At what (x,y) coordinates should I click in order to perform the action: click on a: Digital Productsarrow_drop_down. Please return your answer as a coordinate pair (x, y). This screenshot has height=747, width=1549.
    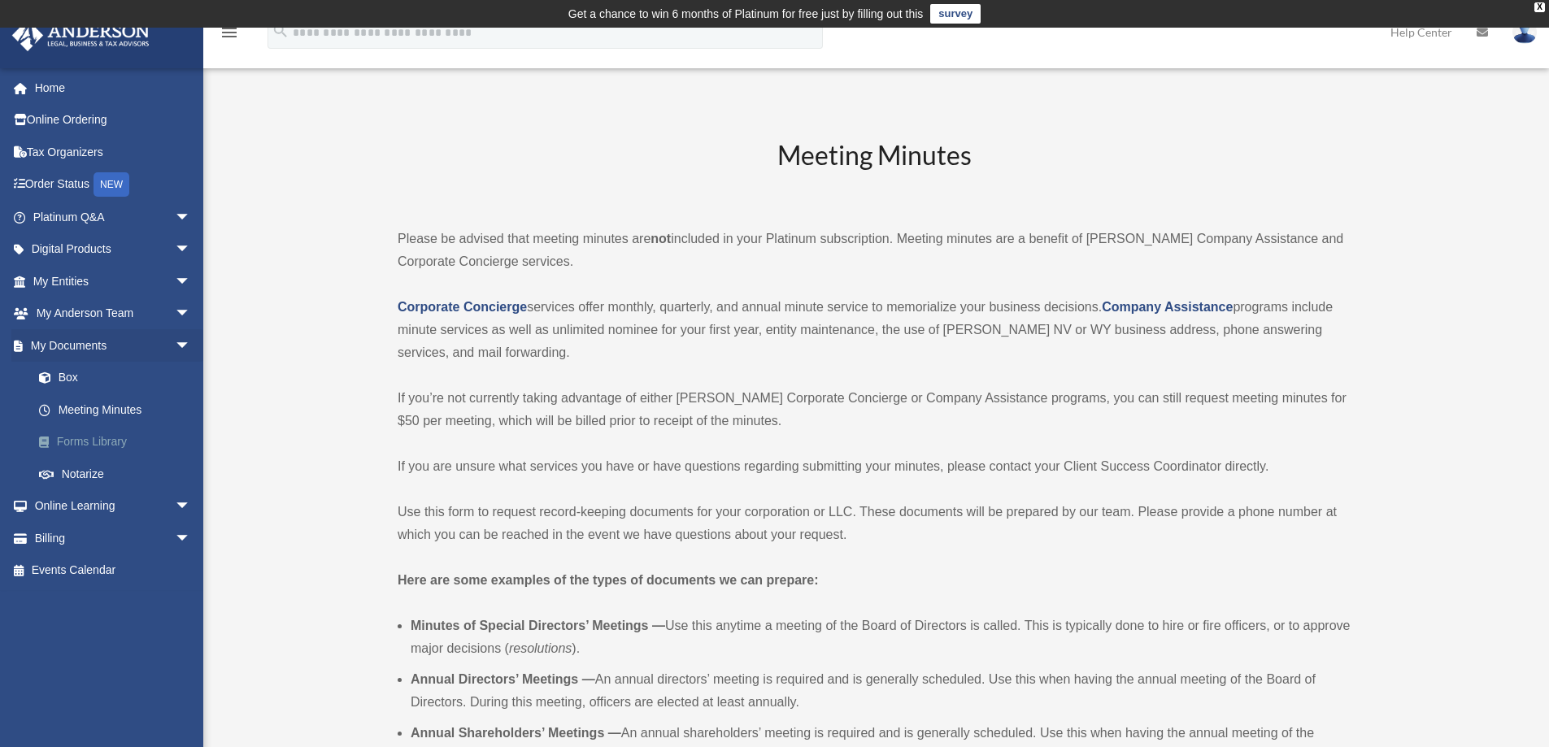
    Looking at the image, I should click on (113, 250).